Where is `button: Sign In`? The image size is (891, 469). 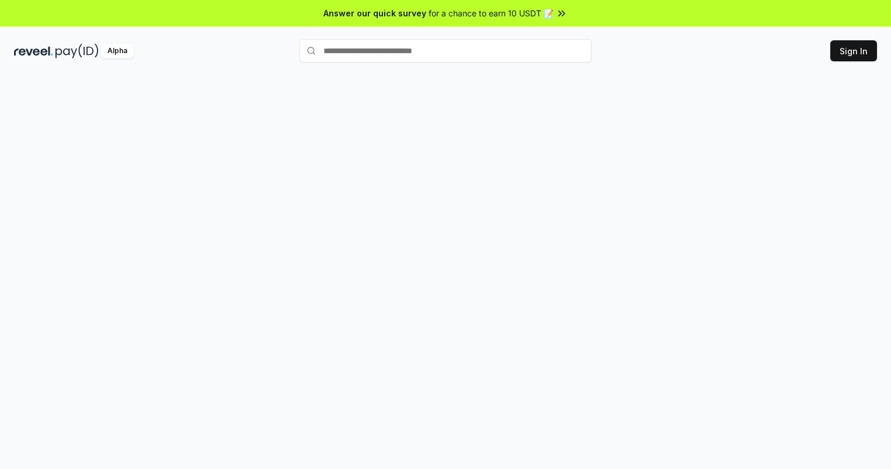
button: Sign In is located at coordinates (853, 51).